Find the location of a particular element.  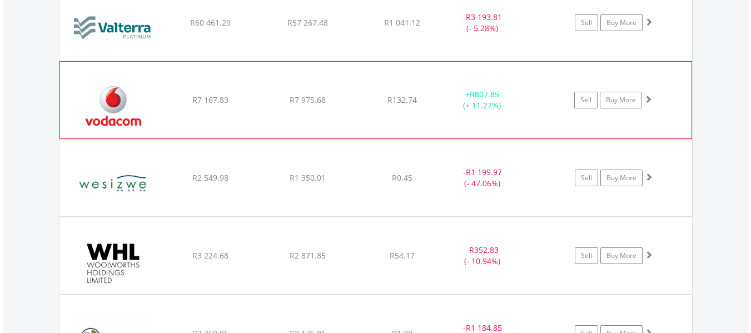

img: EQU.ZA.WEZ.png is located at coordinates (113, 183).